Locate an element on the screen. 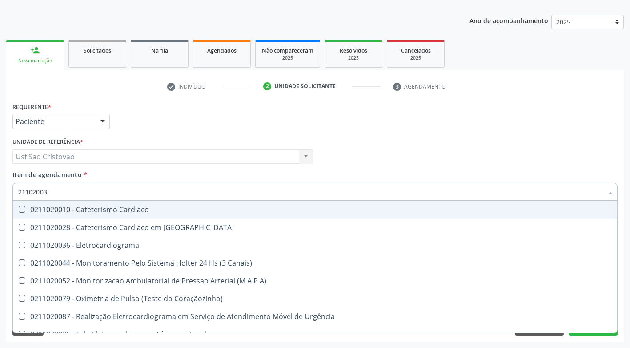  p: Ano de acompanhamento is located at coordinates (509, 20).